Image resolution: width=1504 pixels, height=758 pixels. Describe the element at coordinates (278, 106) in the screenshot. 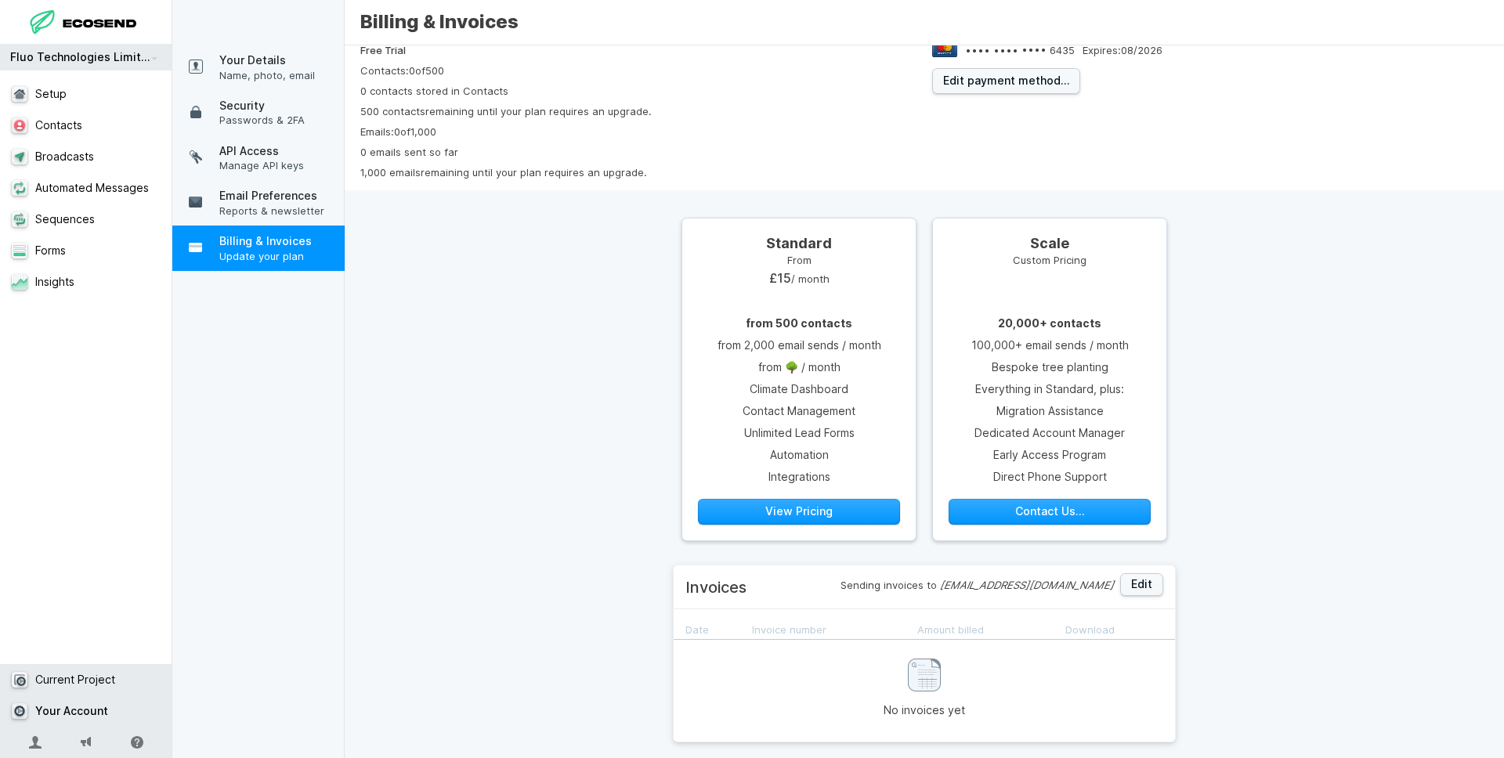

I see `span: Security` at that location.